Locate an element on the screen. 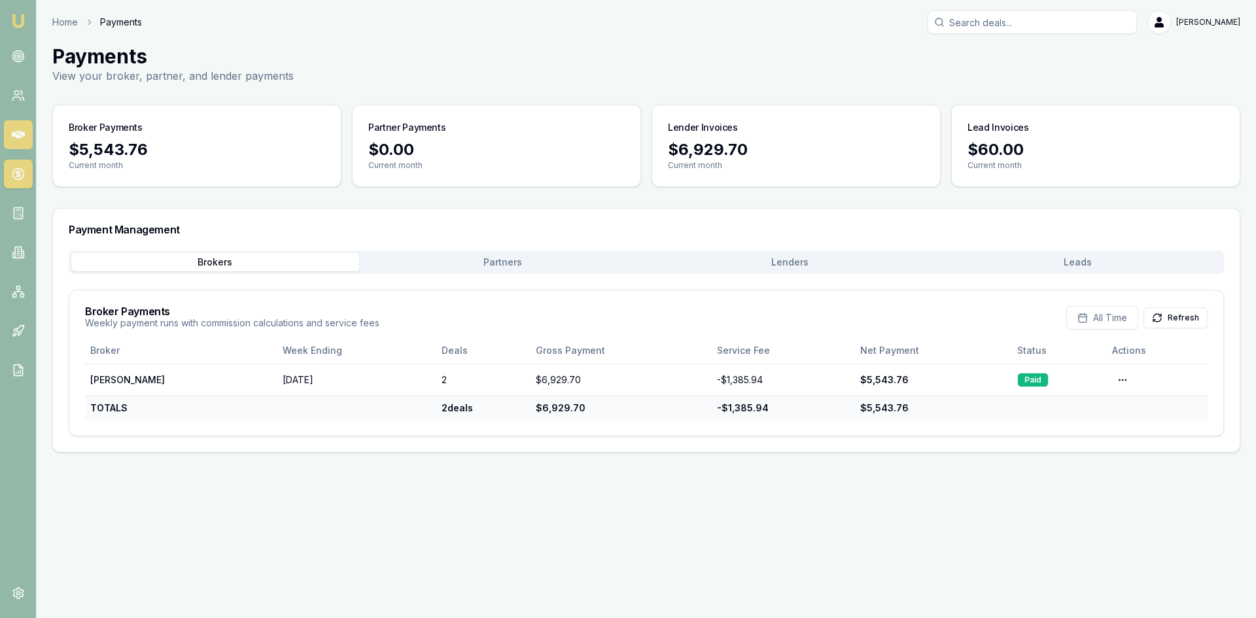 Image resolution: width=1256 pixels, height=618 pixels. div: $0.00 is located at coordinates (497, 150).